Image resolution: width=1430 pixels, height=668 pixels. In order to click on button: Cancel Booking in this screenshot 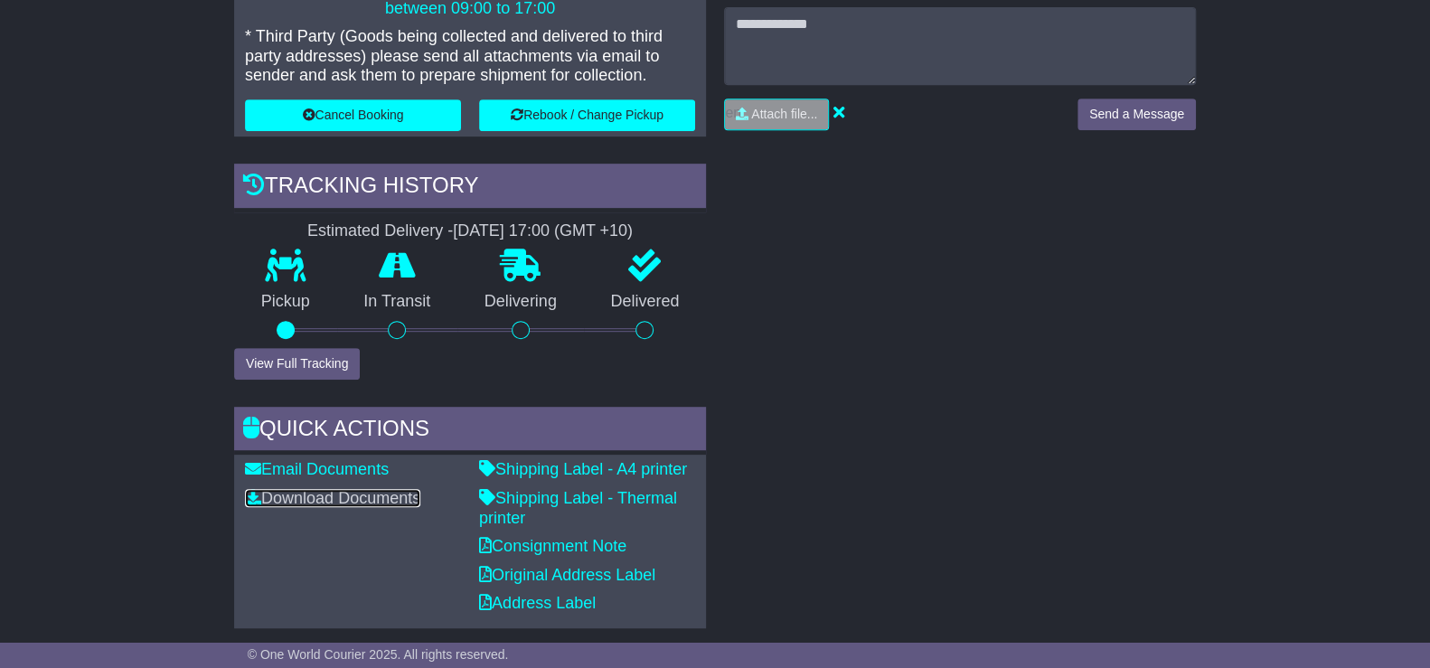, I will do `click(353, 115)`.